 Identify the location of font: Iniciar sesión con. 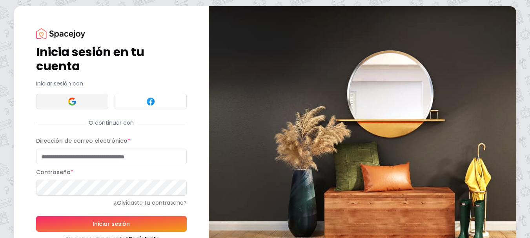
(60, 83).